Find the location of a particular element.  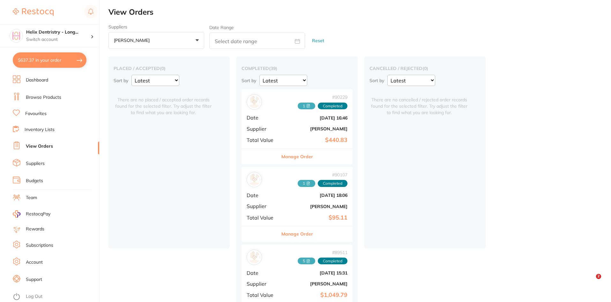

span: There are no placed / accepted order records found for the selected filter. Try adjust the filter... is located at coordinates (163, 102).